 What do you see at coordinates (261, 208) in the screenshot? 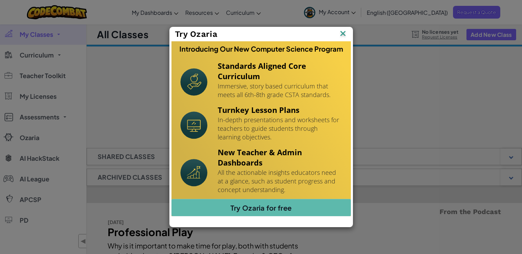
I see `a: Try Ozaria for free` at bounding box center [261, 208].